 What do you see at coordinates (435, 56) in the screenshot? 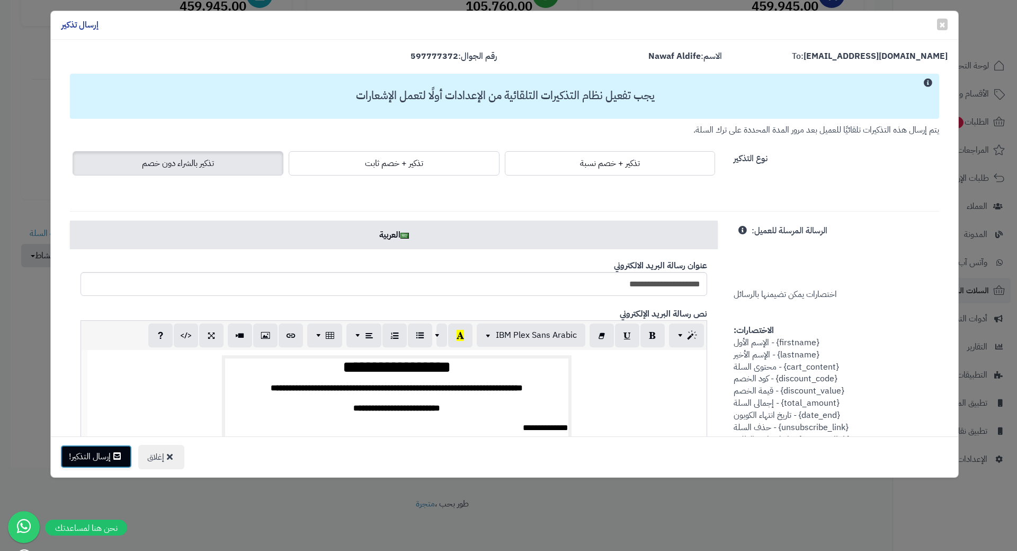
I see `strong: 597777372` at bounding box center [435, 56].